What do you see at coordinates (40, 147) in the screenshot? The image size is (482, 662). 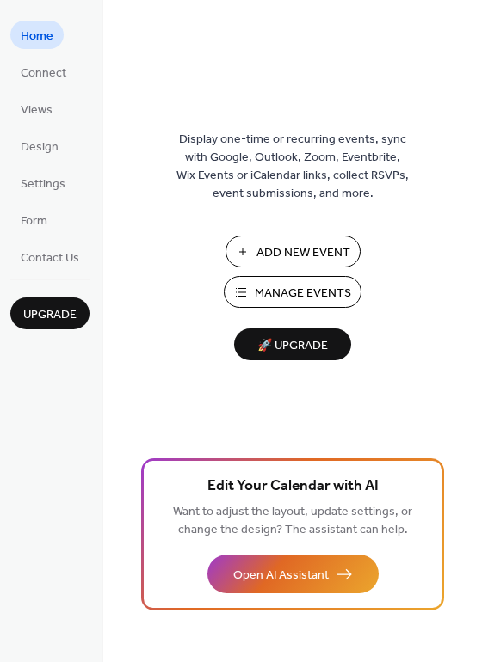 I see `span: Design` at bounding box center [40, 147].